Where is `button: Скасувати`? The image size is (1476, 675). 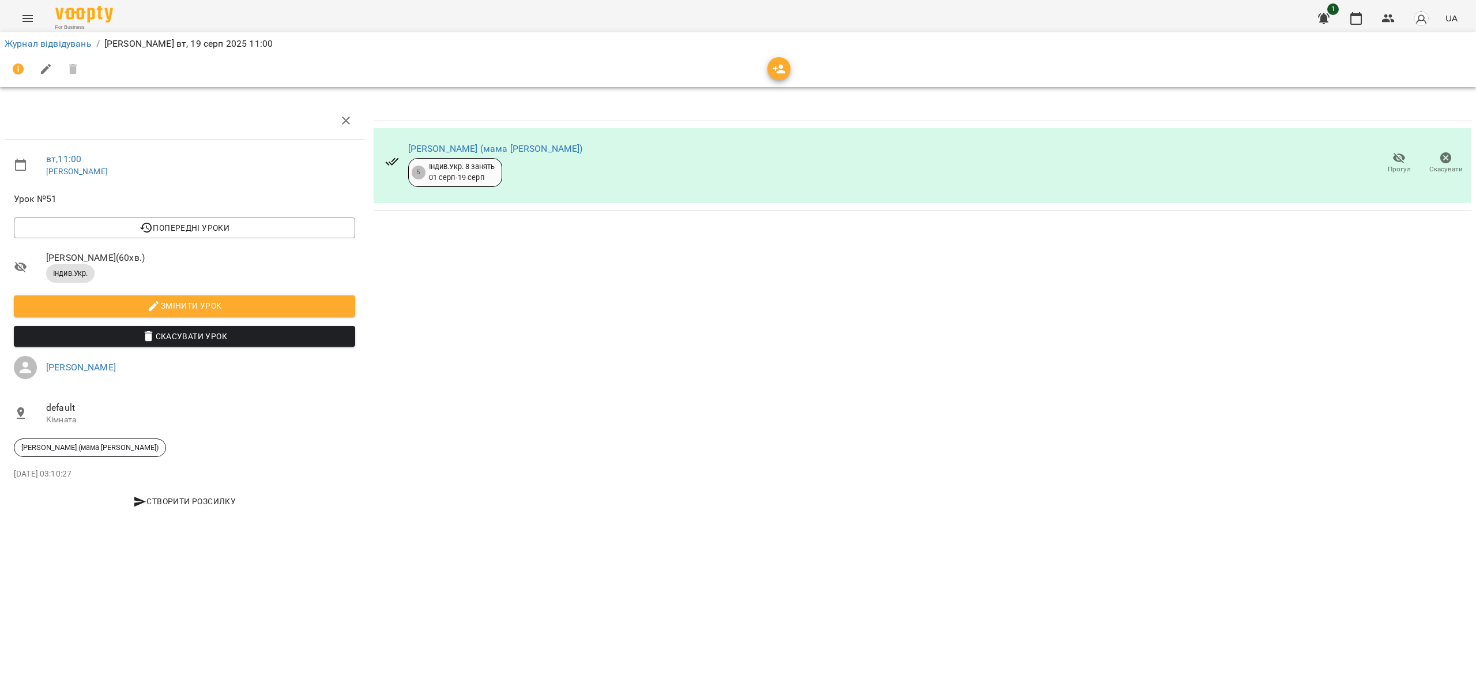
button: Скасувати is located at coordinates (1446, 163).